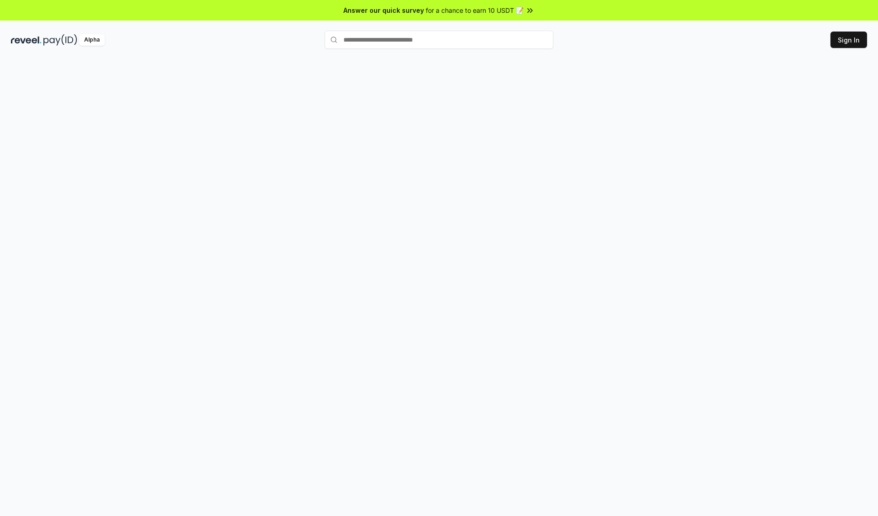  Describe the element at coordinates (92, 40) in the screenshot. I see `div: Alpha` at that location.